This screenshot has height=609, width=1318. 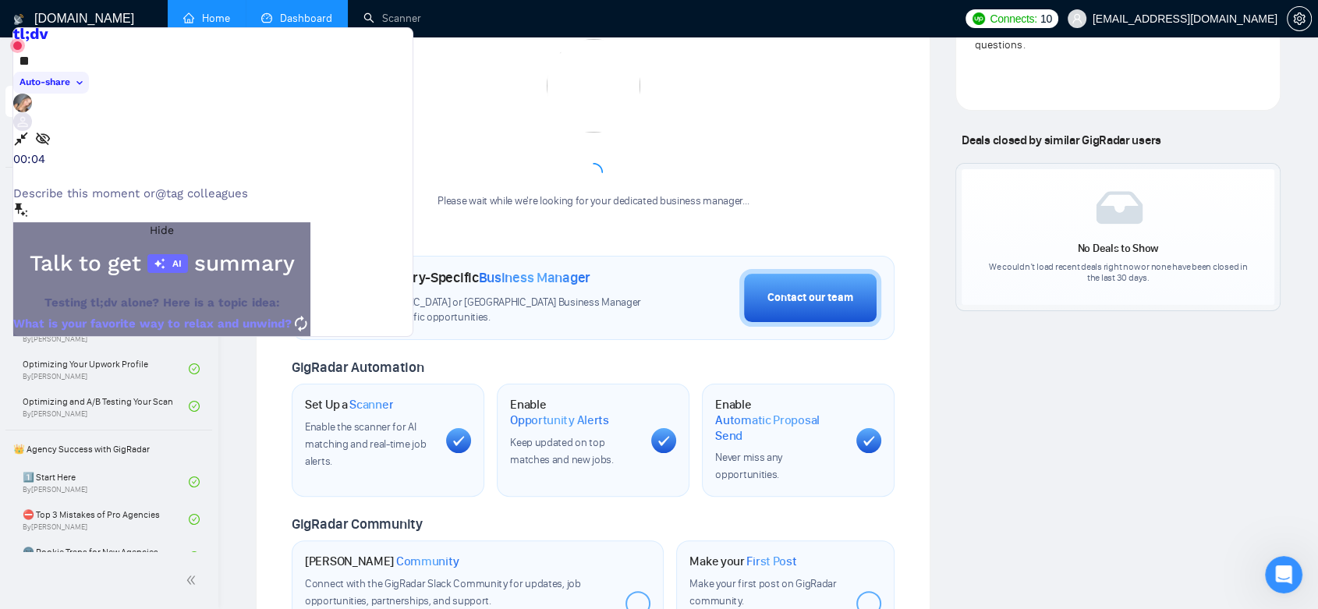 I want to click on span: Automatic Proposal Send, so click(x=779, y=427).